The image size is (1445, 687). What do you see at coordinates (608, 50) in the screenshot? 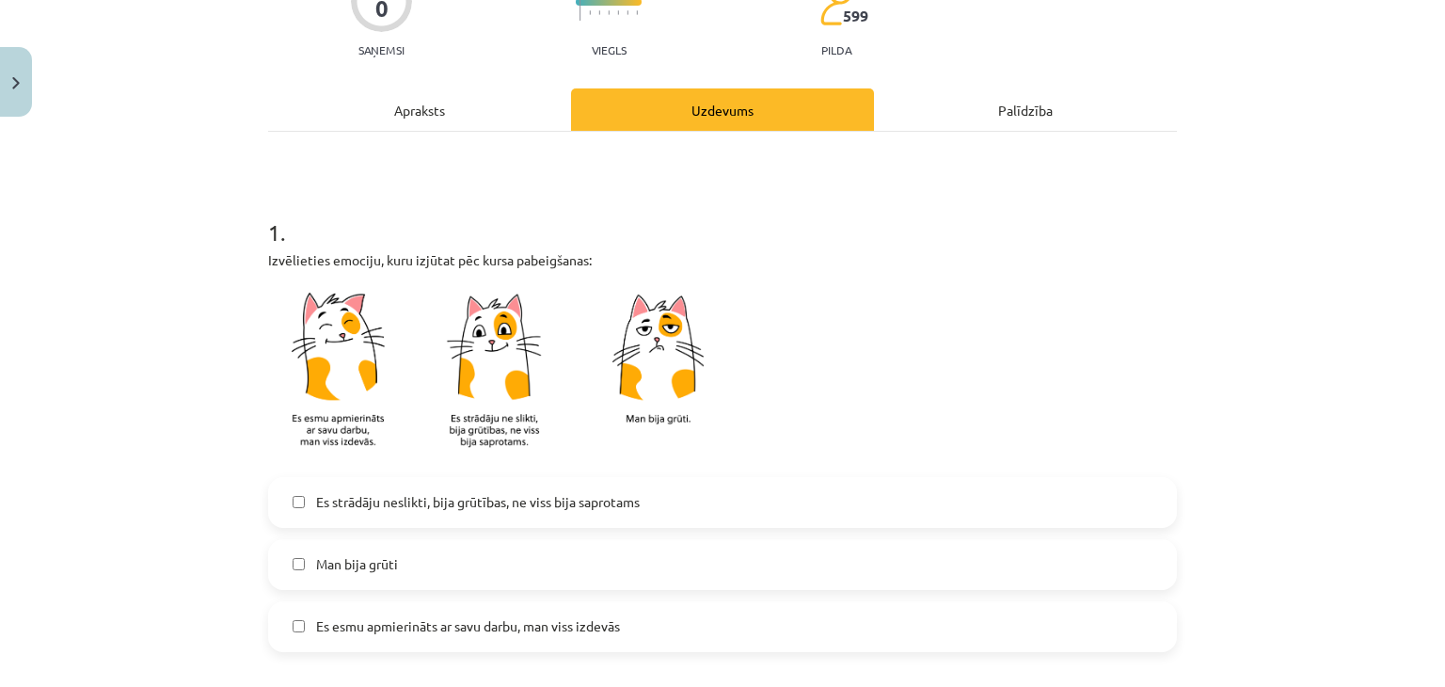
I see `p: Viegls` at bounding box center [608, 50].